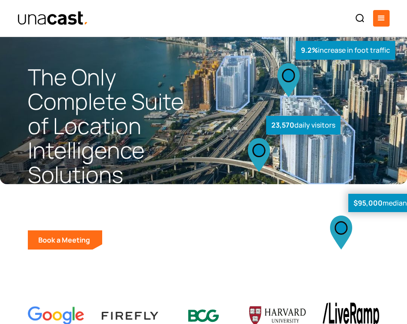 Image resolution: width=407 pixels, height=324 pixels. I want to click on strong: 9.2%, so click(309, 50).